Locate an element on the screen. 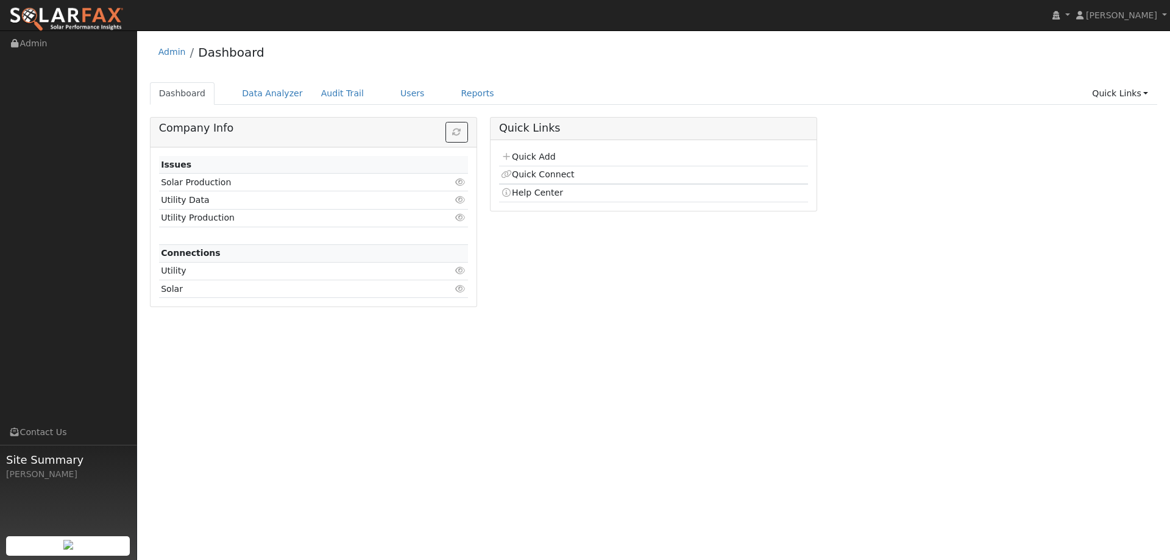 The image size is (1170, 560). td: Solar is located at coordinates (288, 289).